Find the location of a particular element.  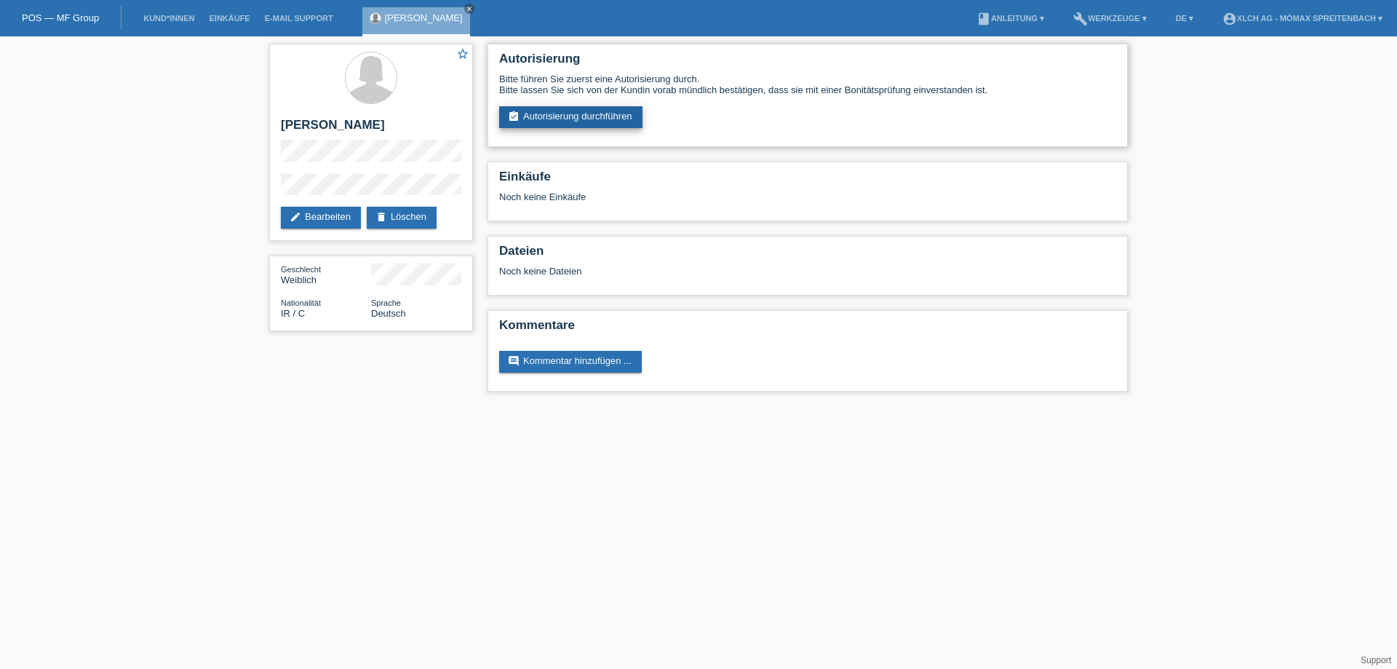

h2: Autorisierung is located at coordinates (808, 63).